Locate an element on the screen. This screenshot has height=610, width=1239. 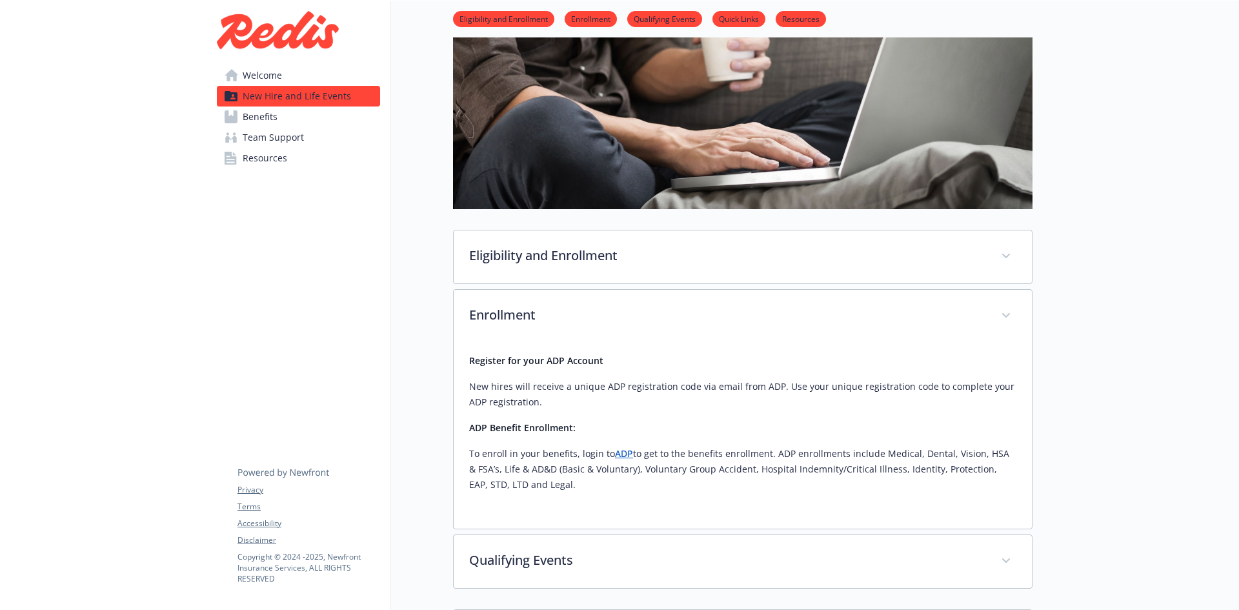
strong: ADP Benefit Enrollment: is located at coordinates (522, 427).